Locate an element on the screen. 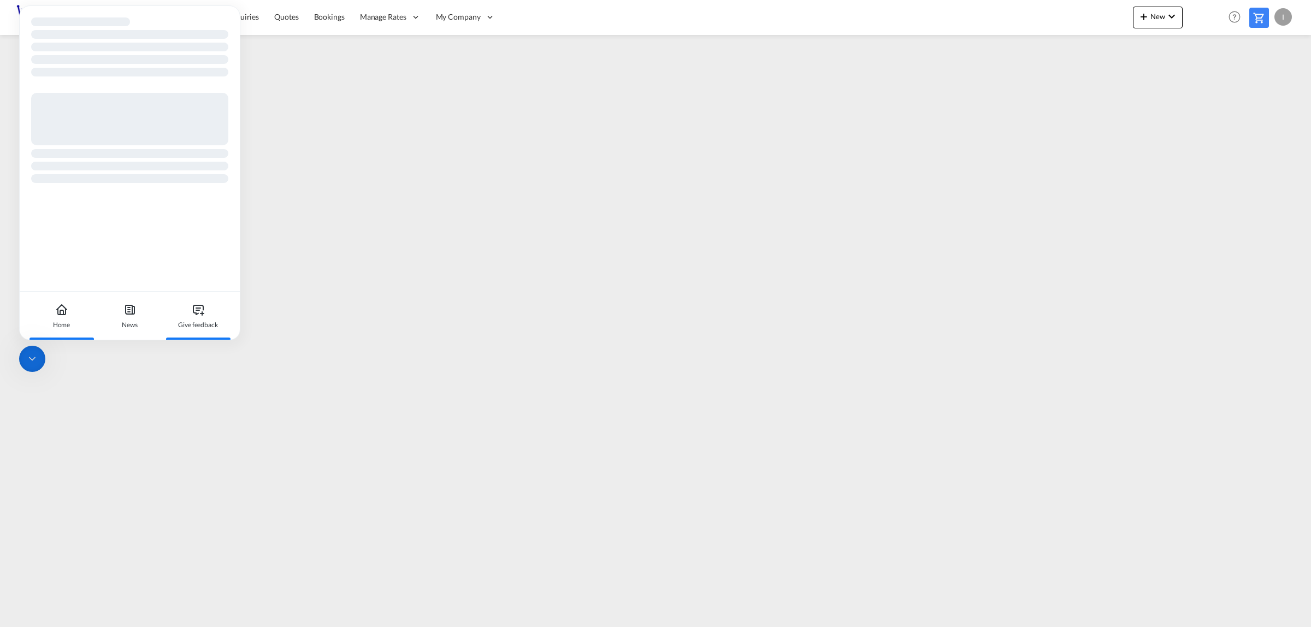  md-icon: icon-plus 400-fg is located at coordinates (1144, 16).